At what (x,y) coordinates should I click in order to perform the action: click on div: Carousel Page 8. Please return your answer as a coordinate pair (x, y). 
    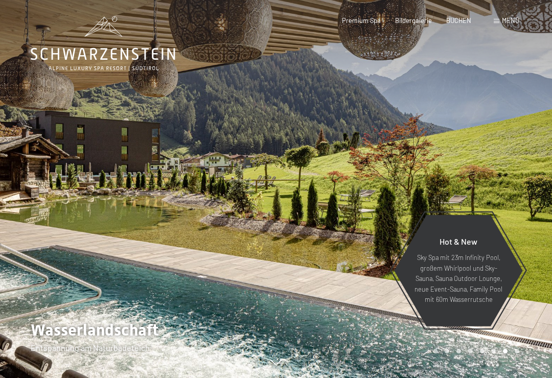
    Looking at the image, I should click on (517, 351).